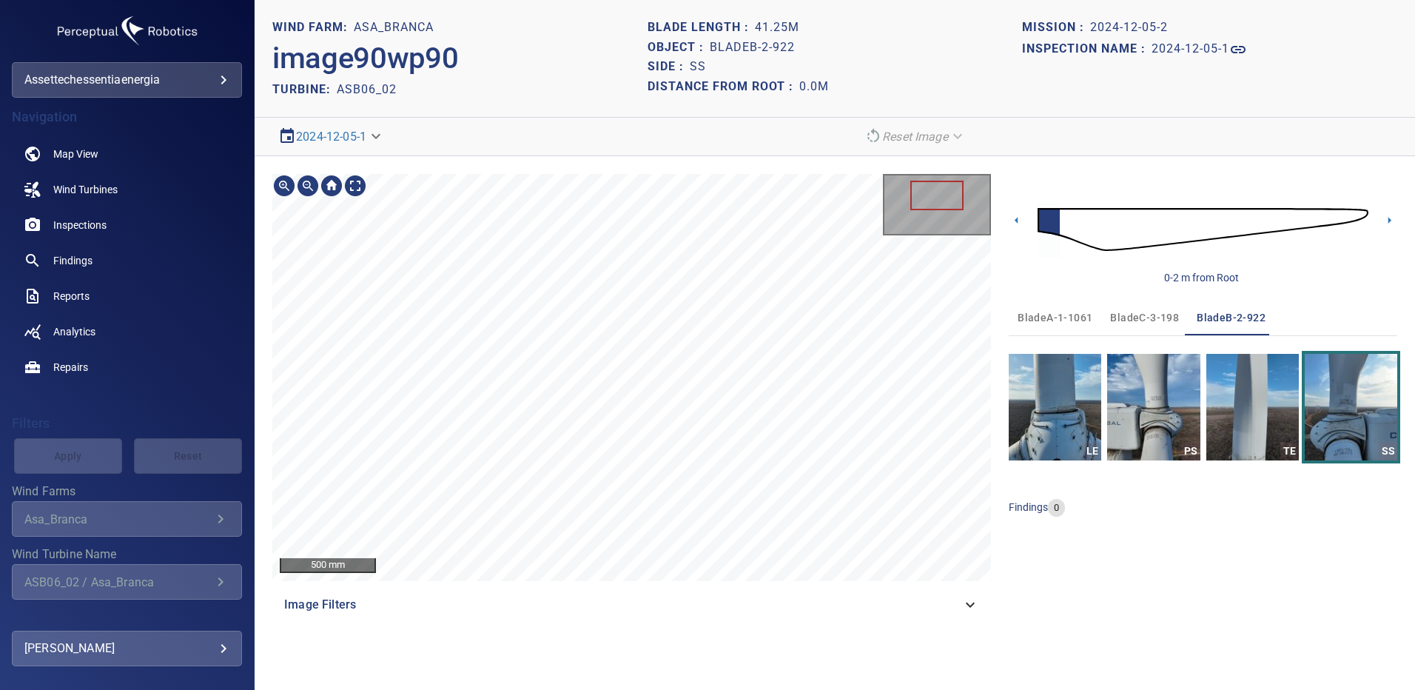 The width and height of the screenshot is (1415, 690). Describe the element at coordinates (723, 87) in the screenshot. I see `h1: Distance from root :` at that location.